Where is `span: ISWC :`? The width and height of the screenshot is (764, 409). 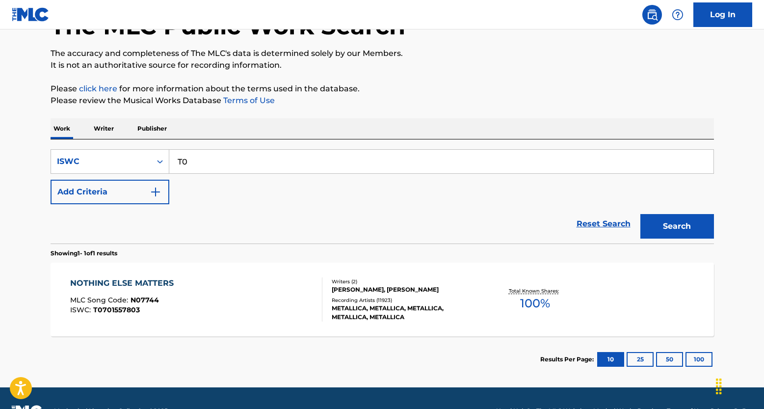 span: ISWC : is located at coordinates (81, 309).